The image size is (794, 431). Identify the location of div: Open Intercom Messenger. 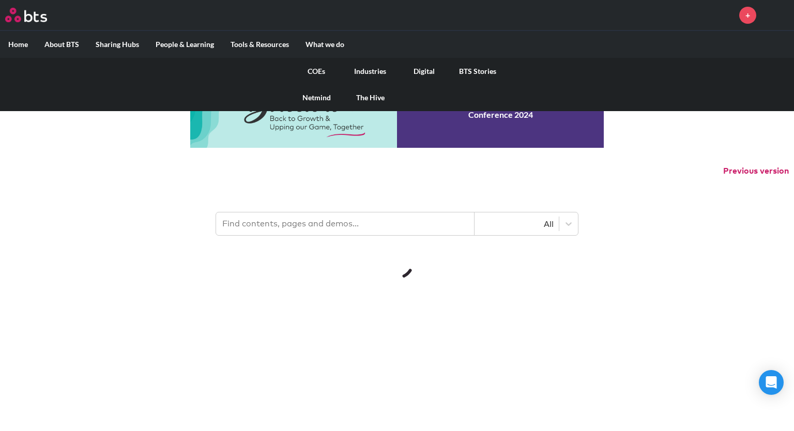
(771, 382).